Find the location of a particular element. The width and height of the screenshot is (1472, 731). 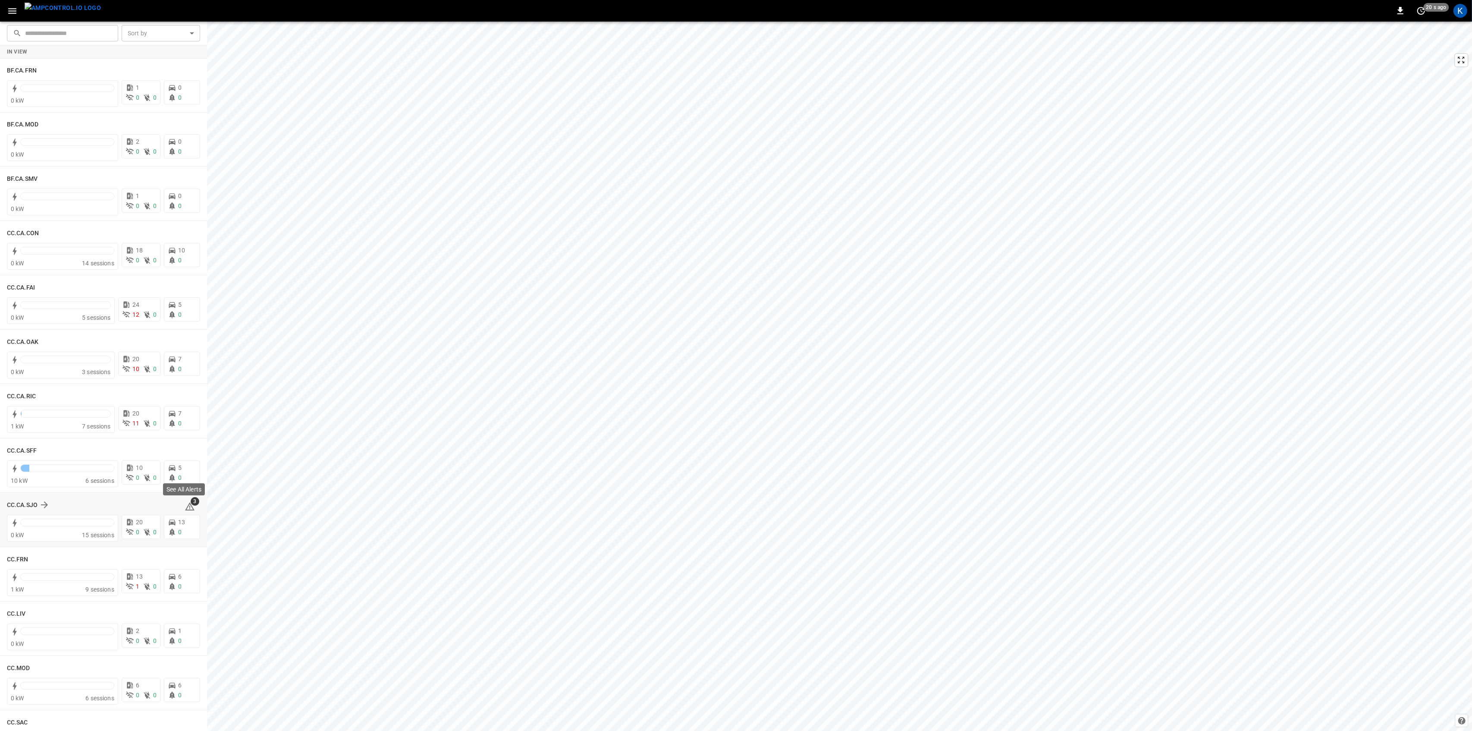

span: 12 is located at coordinates (136, 314).